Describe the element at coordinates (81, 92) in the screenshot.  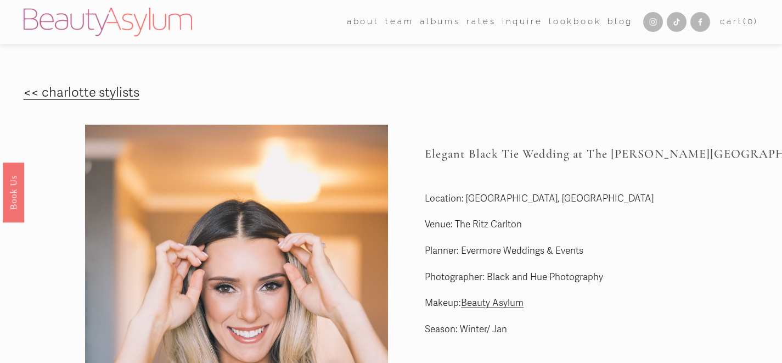
I see `a: << charlotte stylists` at that location.